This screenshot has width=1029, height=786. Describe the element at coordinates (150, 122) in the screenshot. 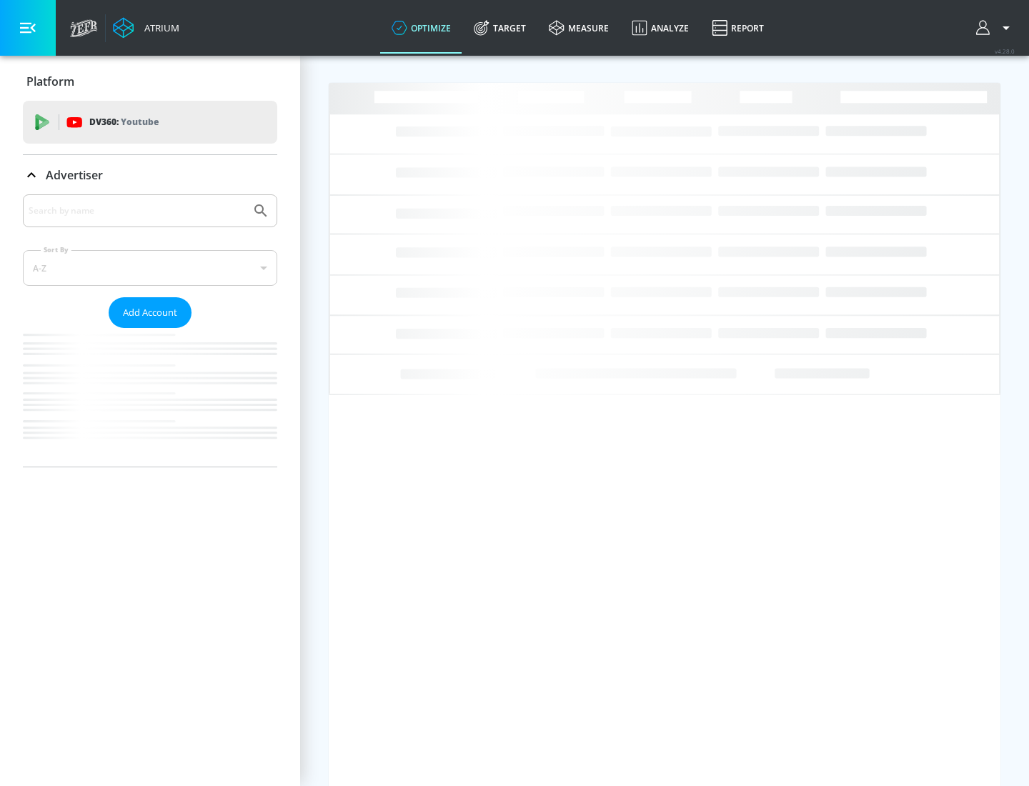

I see `div: DV360: Youtube` at that location.